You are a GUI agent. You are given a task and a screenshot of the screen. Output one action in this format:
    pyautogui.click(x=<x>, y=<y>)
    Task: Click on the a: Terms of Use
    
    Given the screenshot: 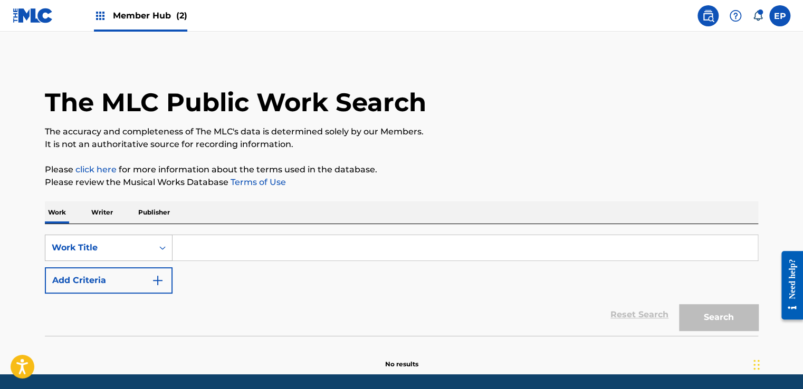 What is the action you would take?
    pyautogui.click(x=257, y=182)
    